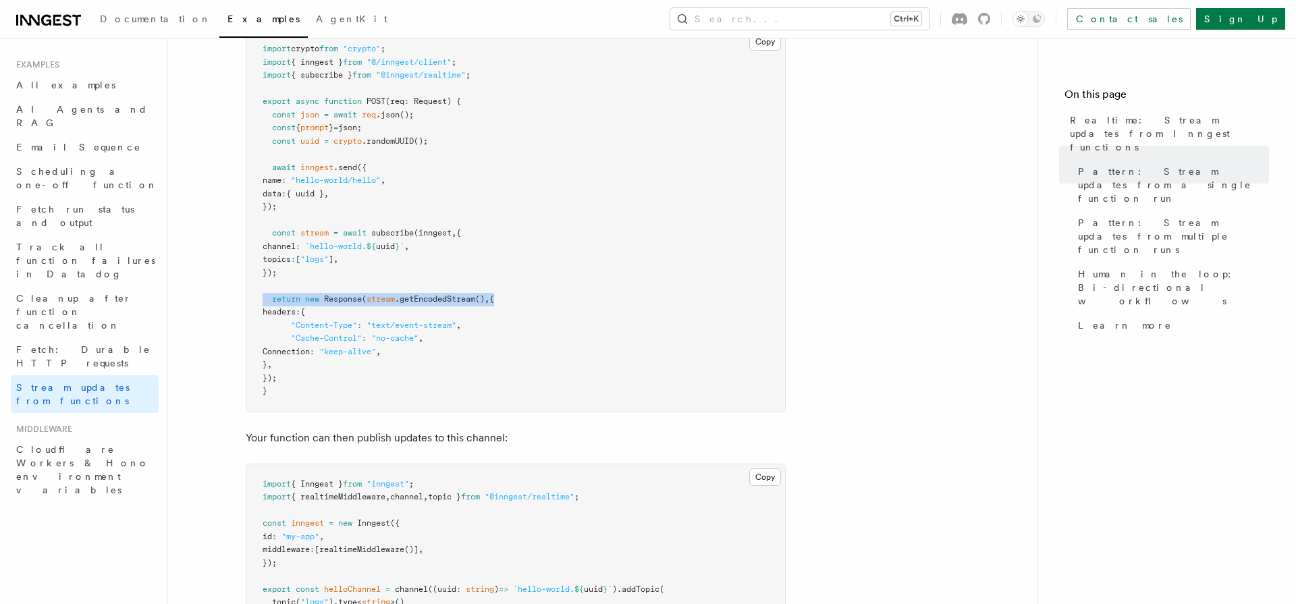 The image size is (1296, 604). Describe the element at coordinates (395, 338) in the screenshot. I see `span: "no-cache"` at that location.